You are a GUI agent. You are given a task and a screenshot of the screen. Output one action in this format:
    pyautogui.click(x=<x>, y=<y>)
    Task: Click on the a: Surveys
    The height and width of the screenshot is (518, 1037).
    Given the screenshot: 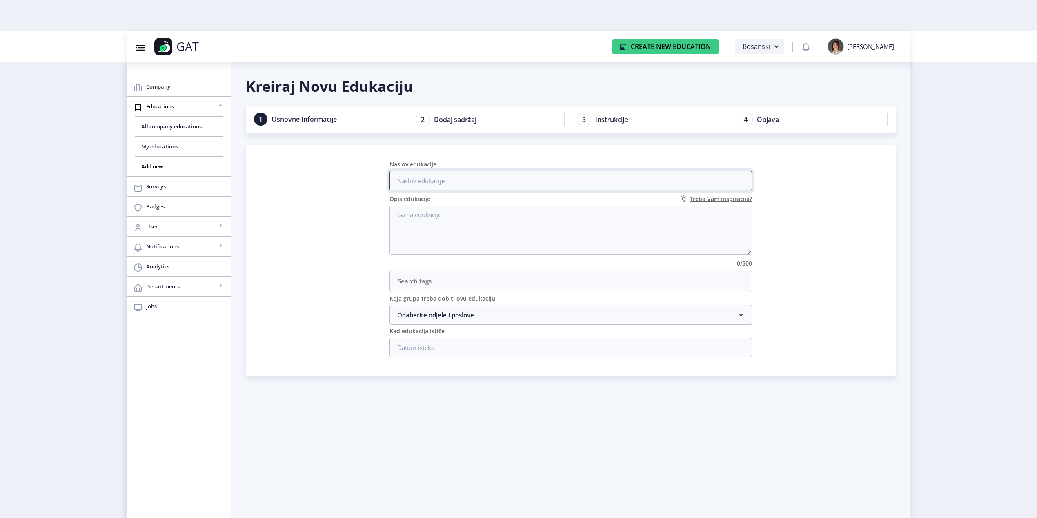 What is the action you would take?
    pyautogui.click(x=179, y=186)
    